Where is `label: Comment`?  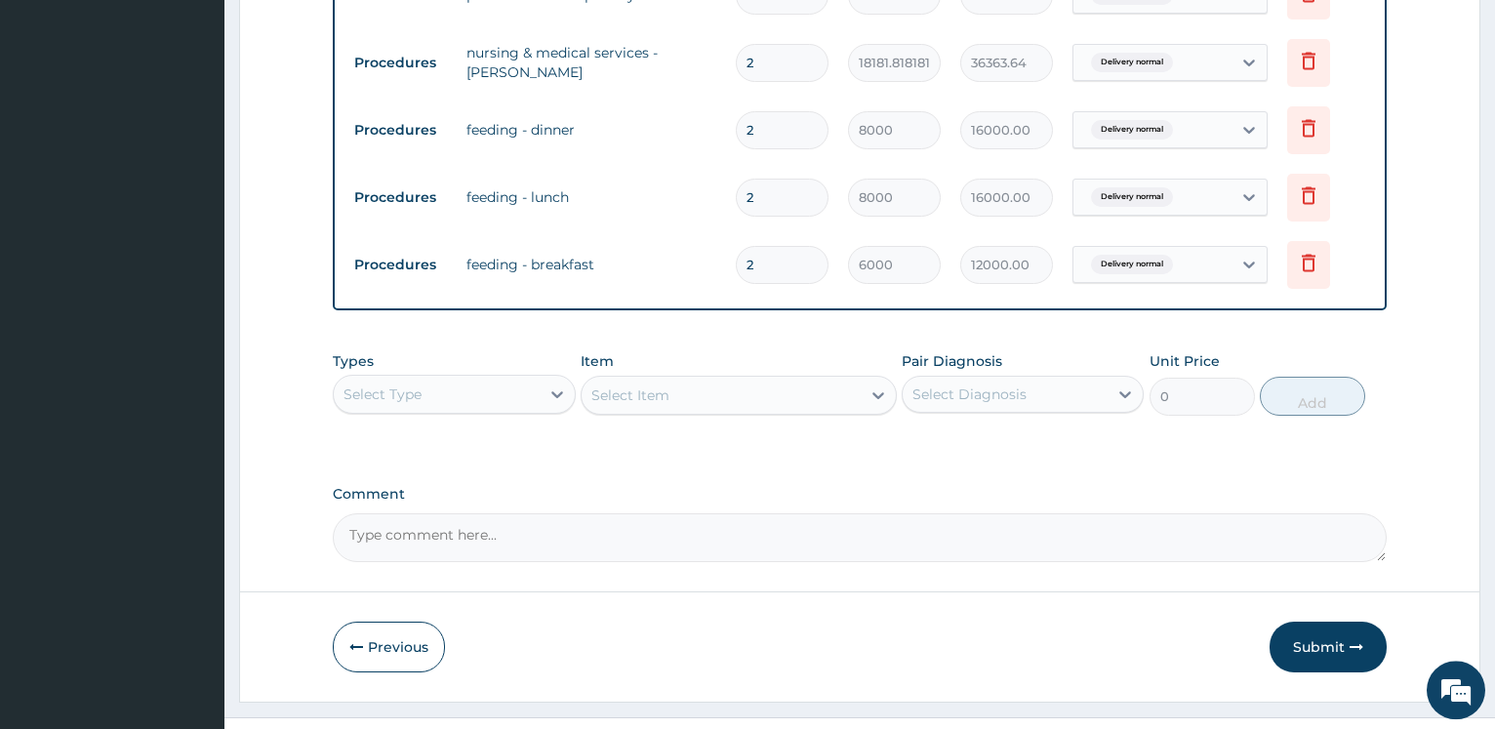 label: Comment is located at coordinates (859, 494).